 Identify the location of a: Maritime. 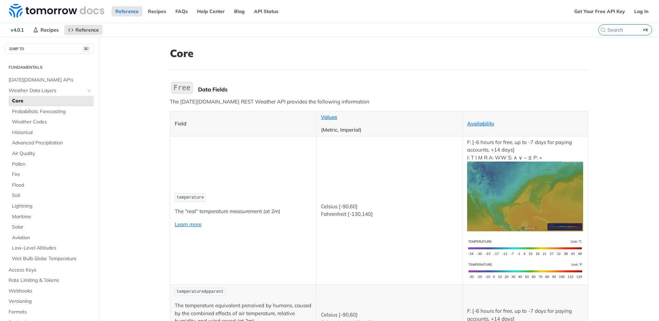
(51, 217).